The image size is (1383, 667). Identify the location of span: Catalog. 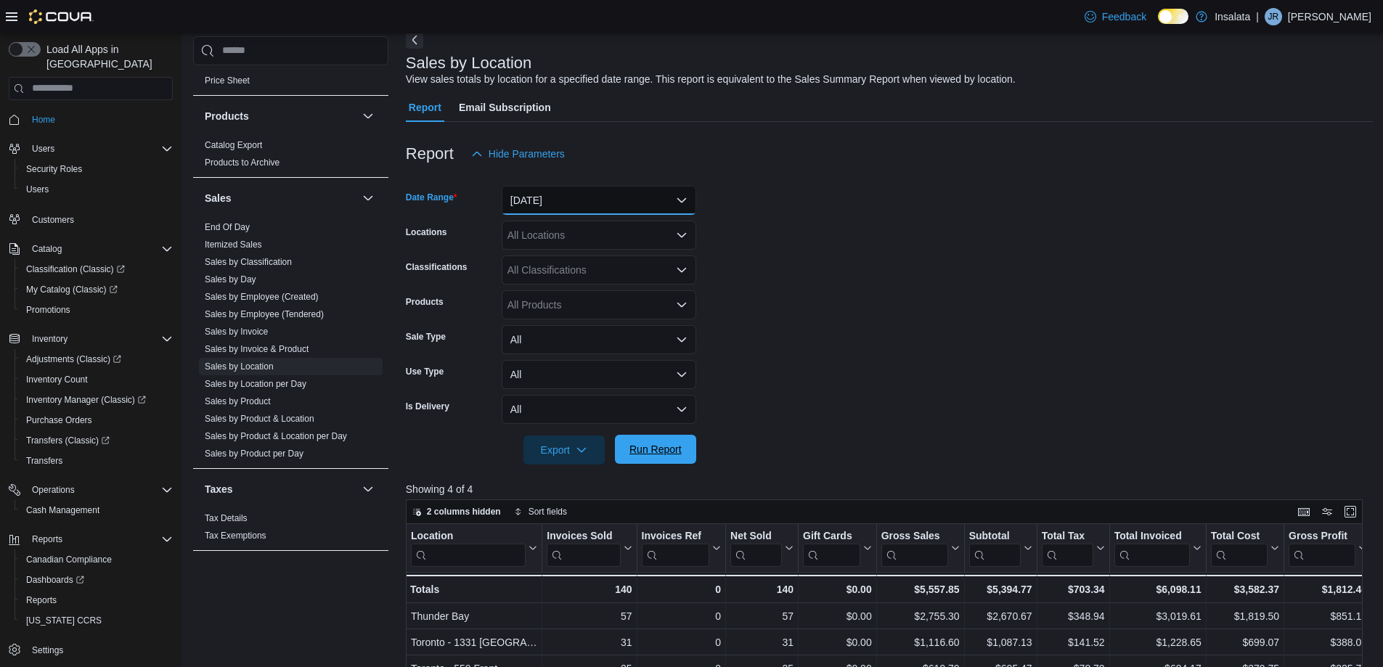
(46, 249).